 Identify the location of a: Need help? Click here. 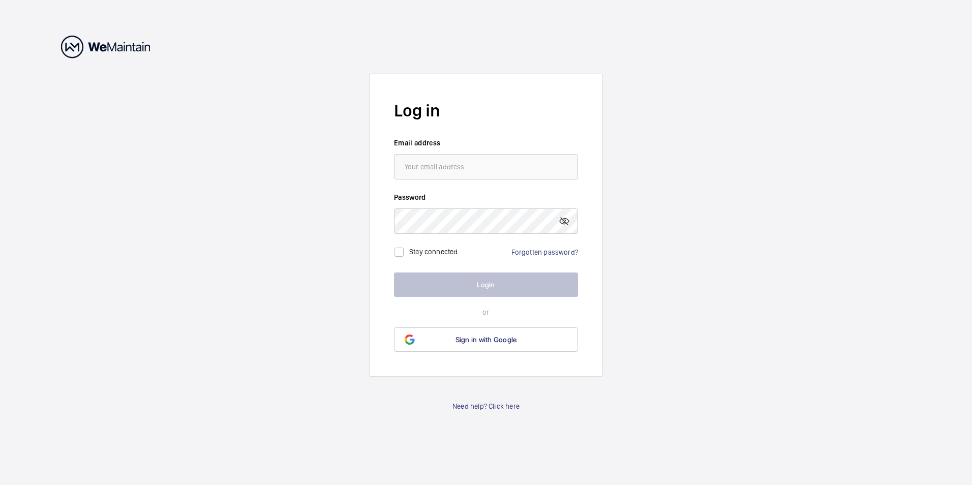
(486, 406).